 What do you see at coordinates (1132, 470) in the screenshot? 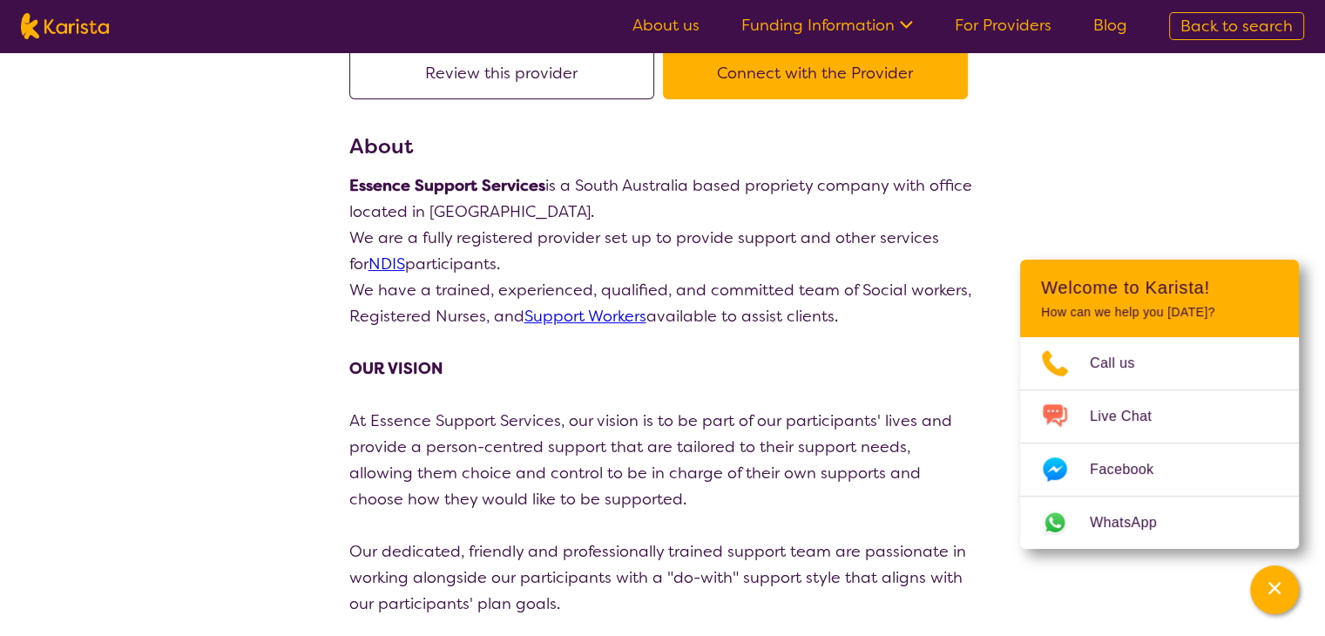
I see `span: Facebook` at bounding box center [1132, 470].